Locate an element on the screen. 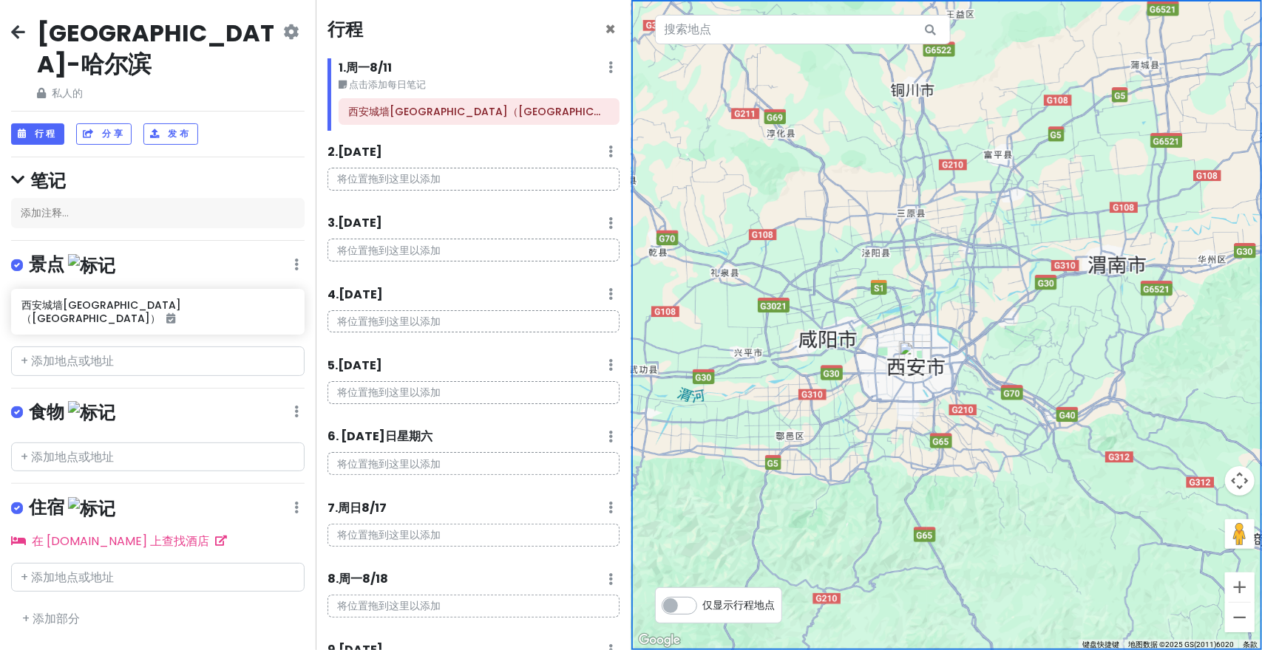 The height and width of the screenshot is (650, 1262). font: 食物 is located at coordinates (47, 412).